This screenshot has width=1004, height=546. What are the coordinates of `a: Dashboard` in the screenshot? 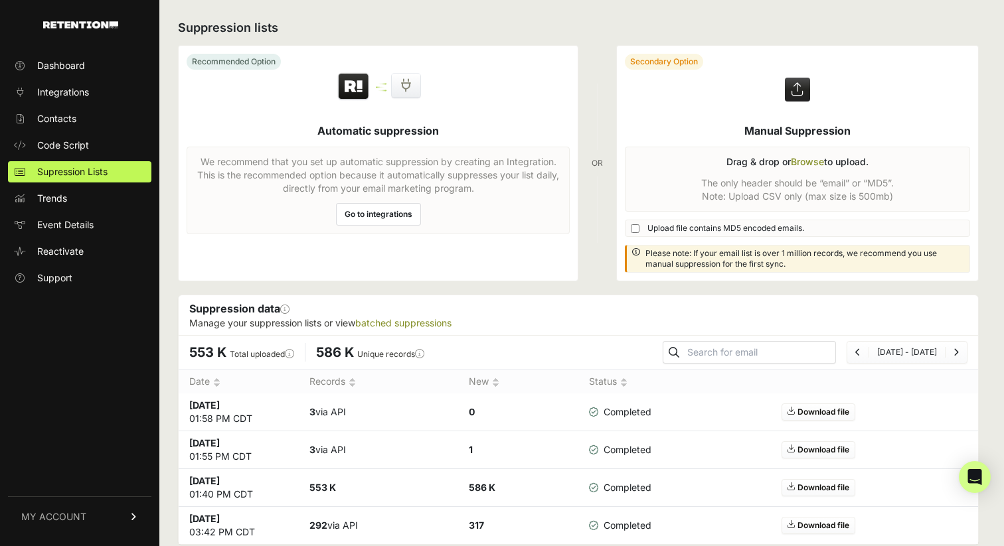 It's located at (80, 66).